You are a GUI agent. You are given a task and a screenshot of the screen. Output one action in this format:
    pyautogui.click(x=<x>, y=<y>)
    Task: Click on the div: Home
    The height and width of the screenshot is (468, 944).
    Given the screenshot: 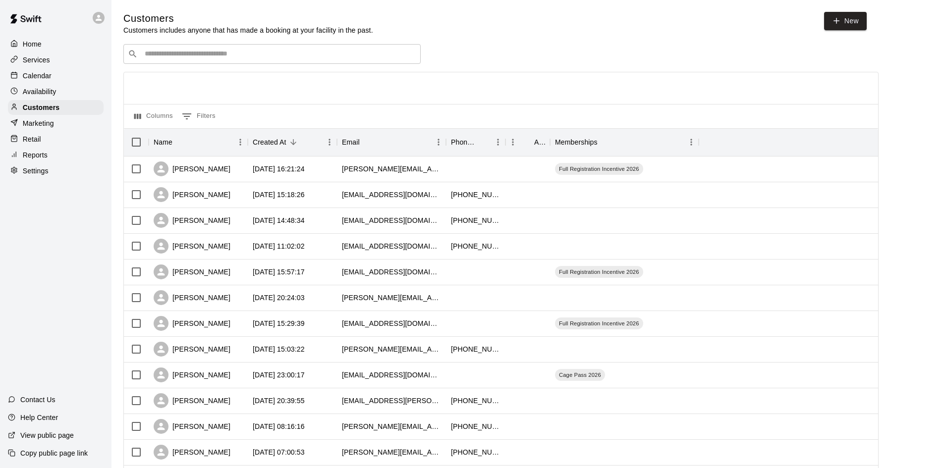 What is the action you would take?
    pyautogui.click(x=56, y=44)
    